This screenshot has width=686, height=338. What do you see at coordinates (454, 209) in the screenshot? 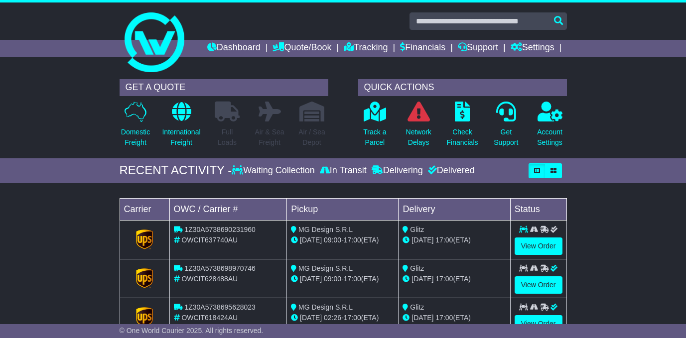
I see `td: Delivery` at bounding box center [454, 209].